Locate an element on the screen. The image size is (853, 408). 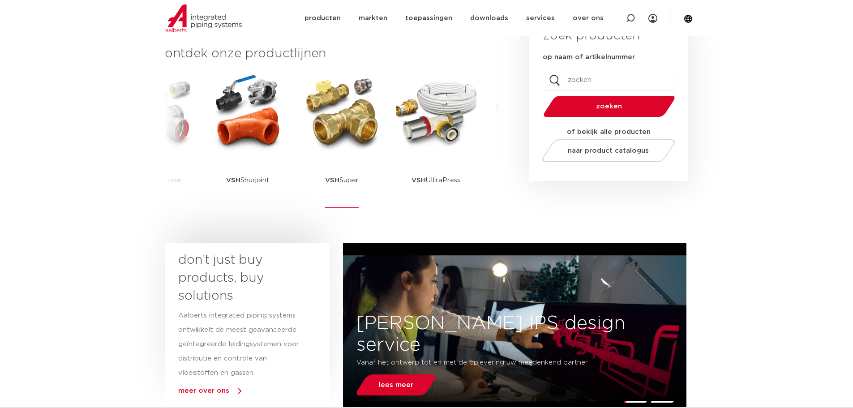
a: meer over ons is located at coordinates (204, 390).